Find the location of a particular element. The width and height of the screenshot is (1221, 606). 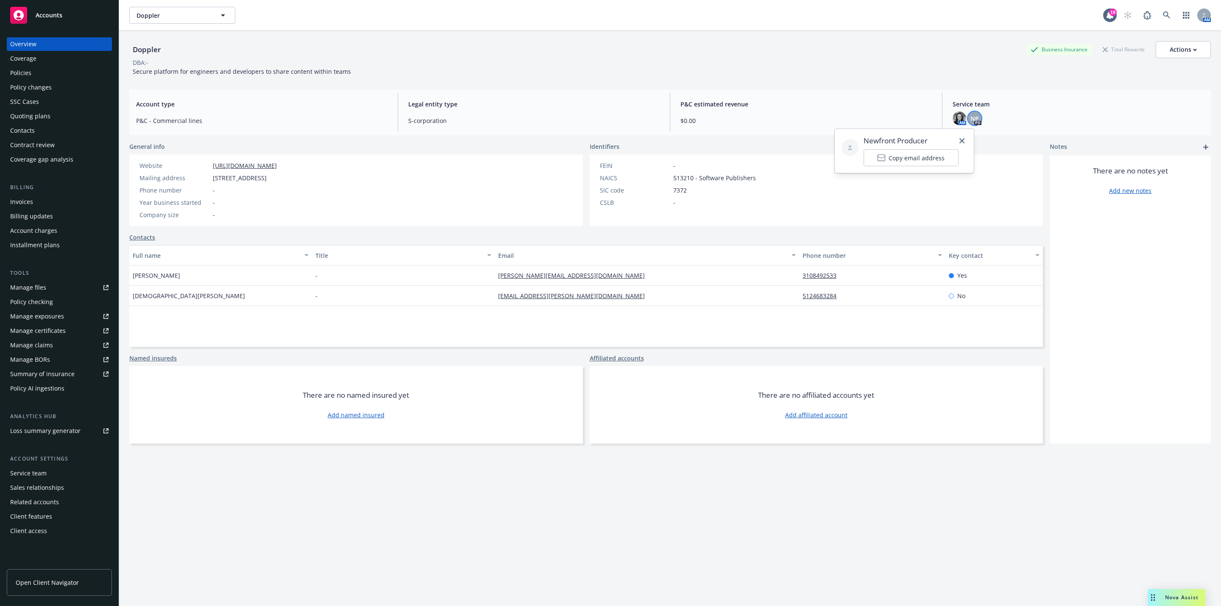

a: Manage claims is located at coordinates (59, 345).